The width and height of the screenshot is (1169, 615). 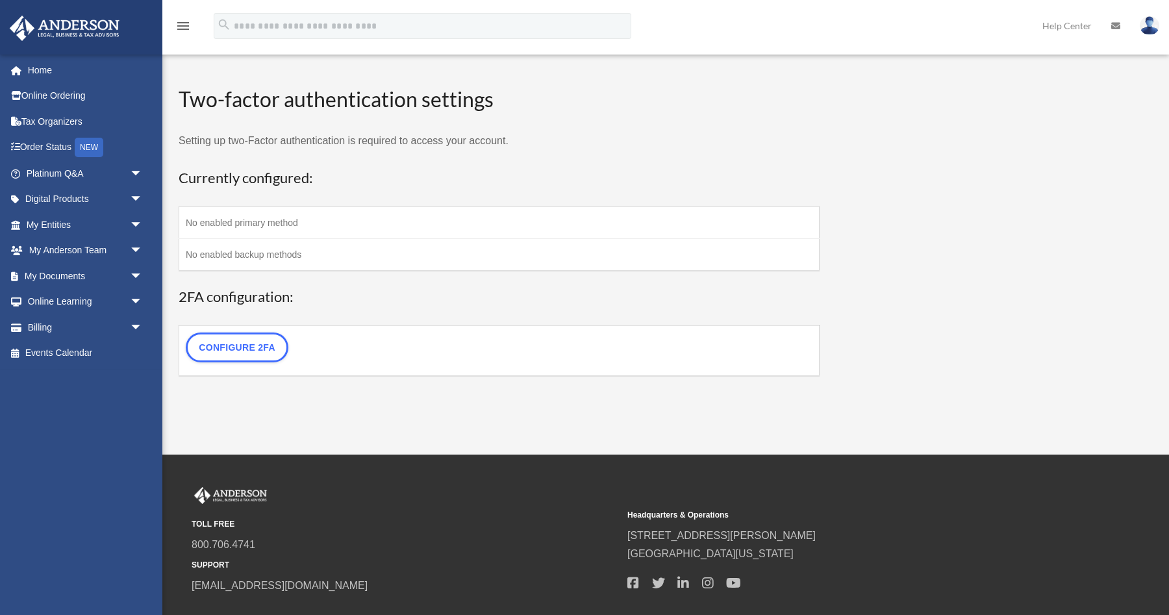 I want to click on a: My Documentsarrow_drop_down, so click(x=86, y=276).